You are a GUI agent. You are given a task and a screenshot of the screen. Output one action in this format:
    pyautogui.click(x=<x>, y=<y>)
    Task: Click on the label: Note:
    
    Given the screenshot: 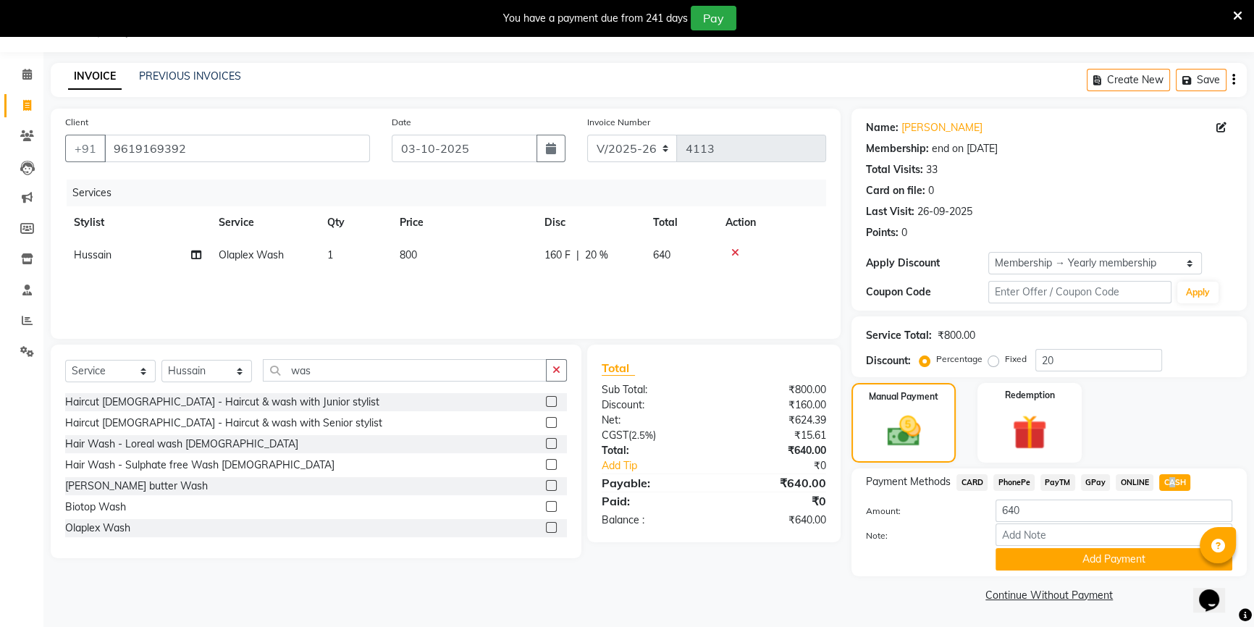 What is the action you would take?
    pyautogui.click(x=920, y=536)
    